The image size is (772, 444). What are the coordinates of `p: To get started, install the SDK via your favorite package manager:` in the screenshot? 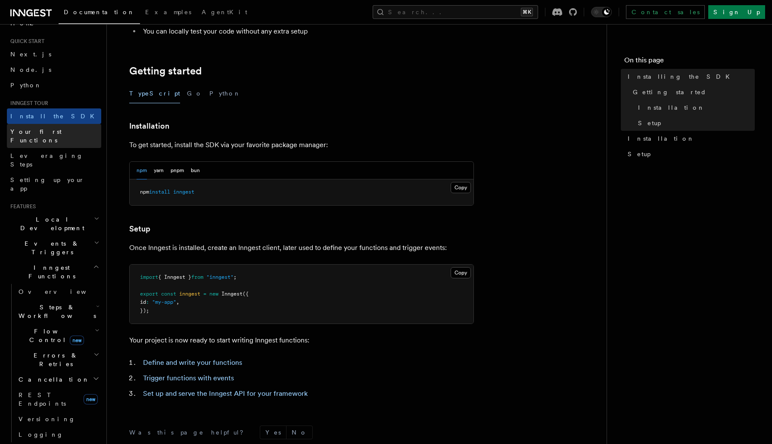 It's located at (301, 145).